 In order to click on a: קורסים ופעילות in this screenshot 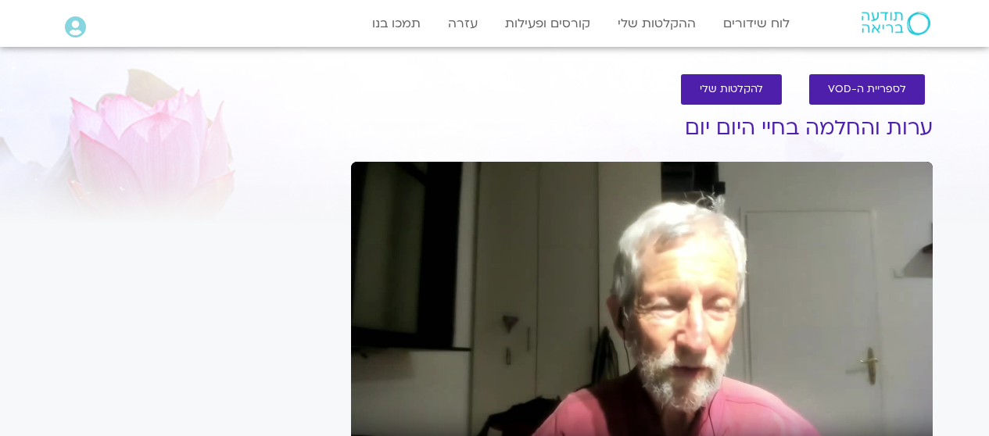, I will do `click(547, 23)`.